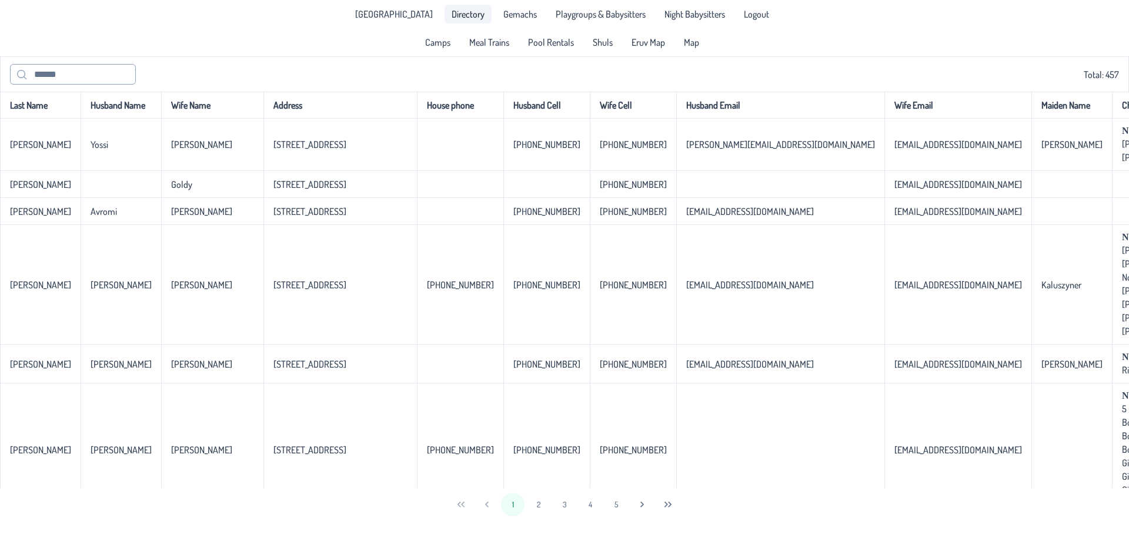 Image resolution: width=1129 pixels, height=535 pixels. I want to click on button: 1, so click(513, 505).